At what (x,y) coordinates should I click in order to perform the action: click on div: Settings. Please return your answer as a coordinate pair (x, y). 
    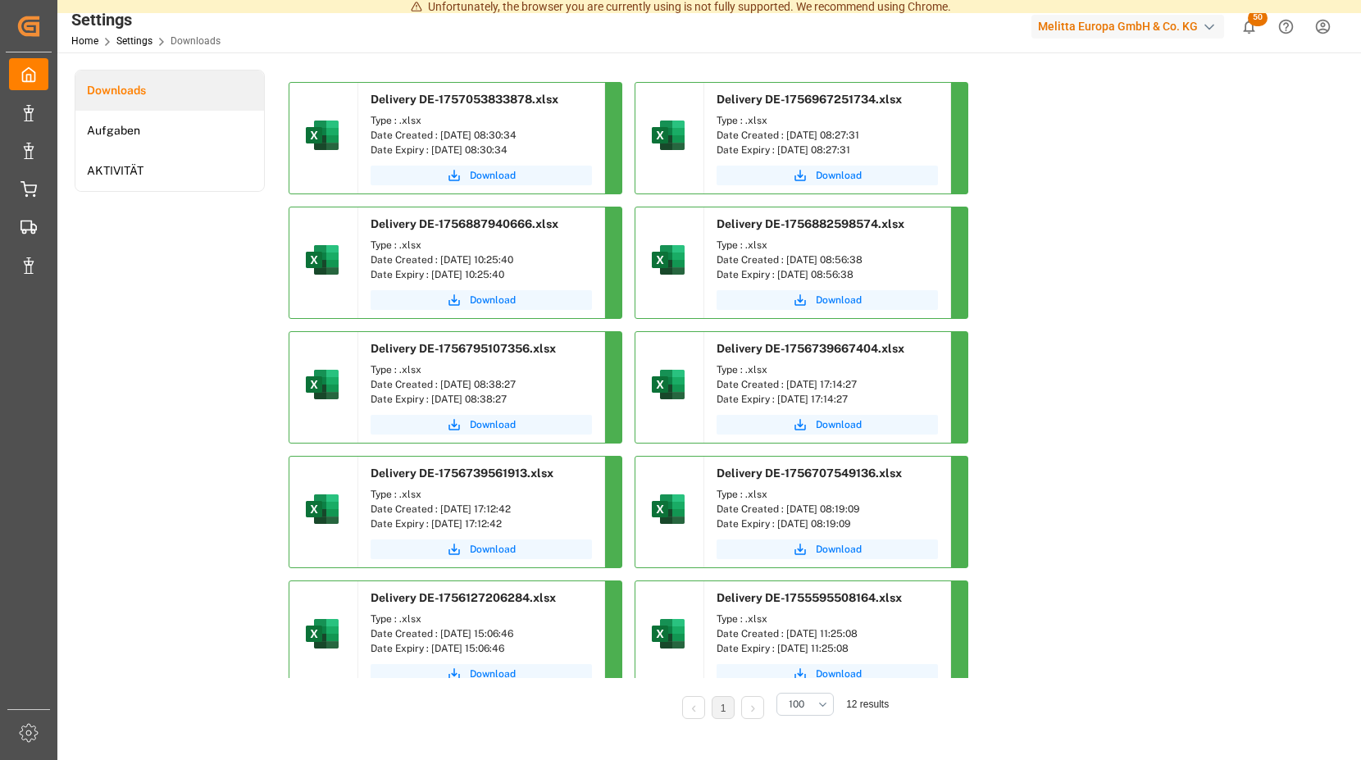
    Looking at the image, I should click on (146, 20).